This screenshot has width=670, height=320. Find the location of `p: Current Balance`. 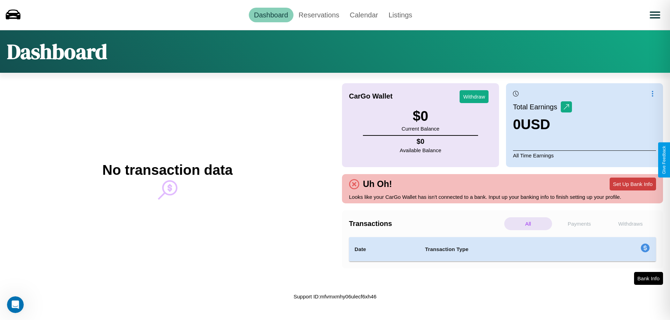

p: Current Balance is located at coordinates (420, 129).